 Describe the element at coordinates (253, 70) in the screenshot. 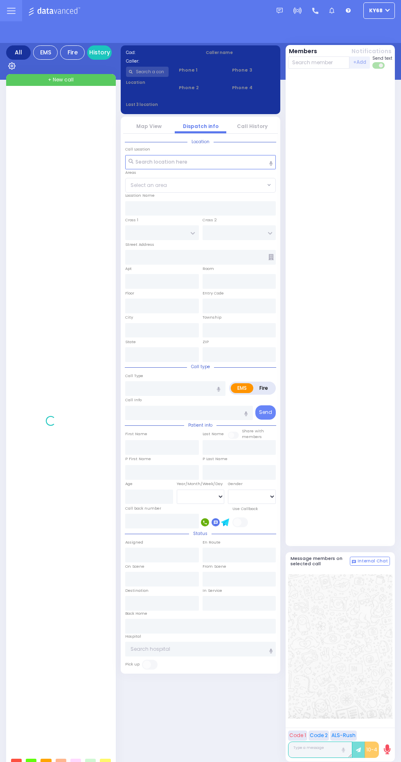

I see `span: Phone 3` at that location.